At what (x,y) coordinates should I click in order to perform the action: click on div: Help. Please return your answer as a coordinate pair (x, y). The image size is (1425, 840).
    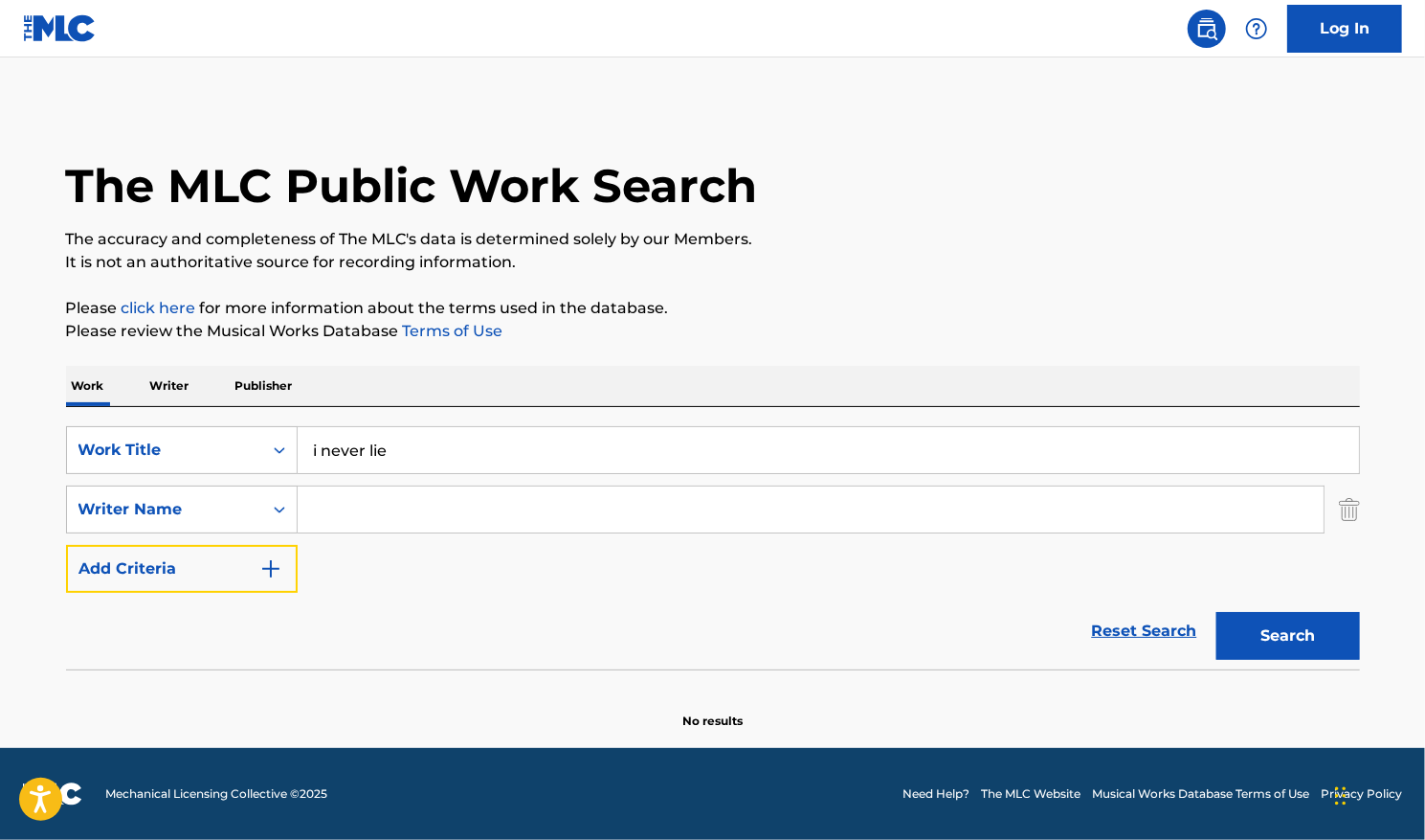
    Looking at the image, I should click on (1257, 29).